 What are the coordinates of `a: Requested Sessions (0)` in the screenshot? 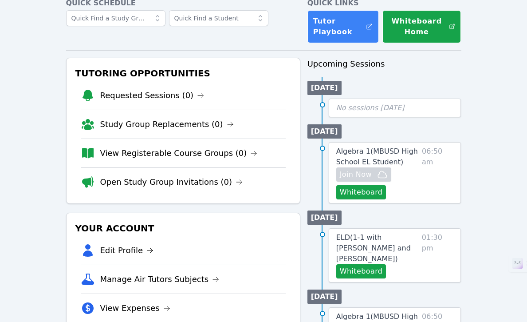 It's located at (152, 95).